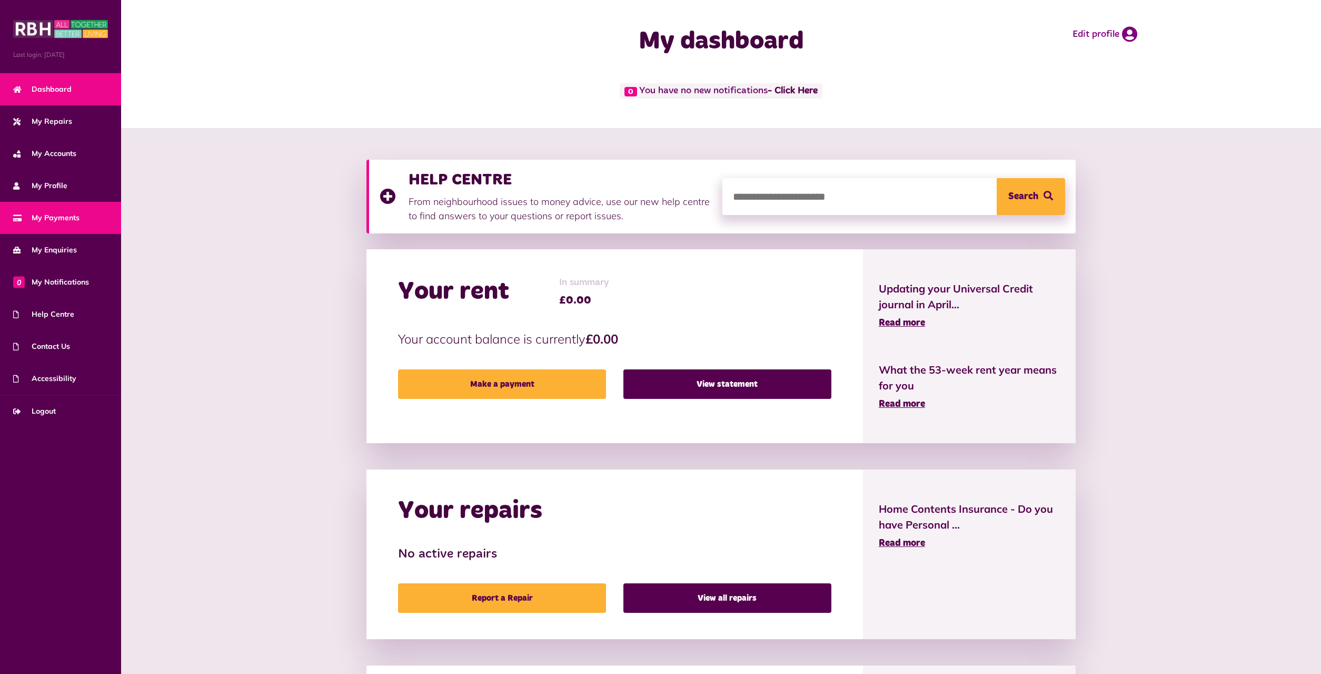 The height and width of the screenshot is (674, 1321). I want to click on a: Make a payment, so click(502, 384).